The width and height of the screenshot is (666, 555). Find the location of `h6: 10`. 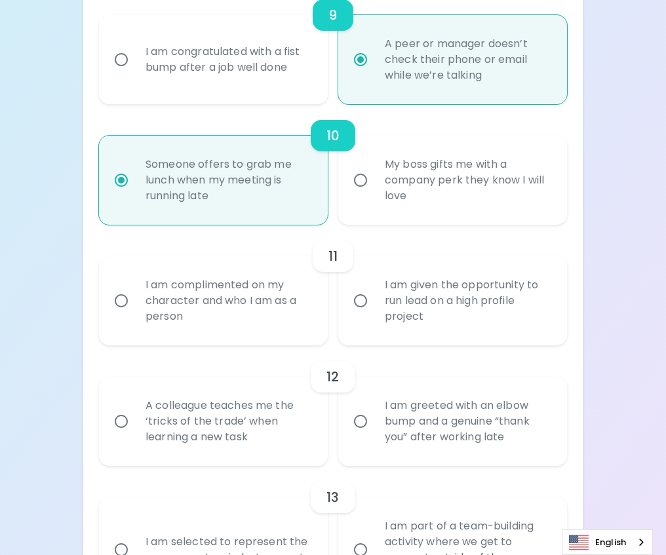

h6: 10 is located at coordinates (333, 136).